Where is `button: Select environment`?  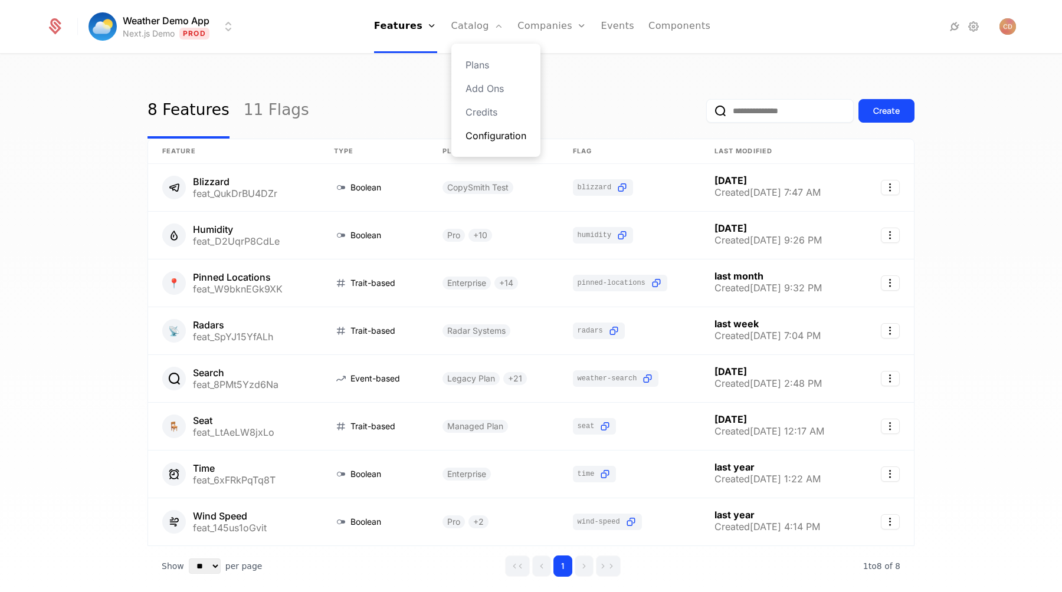
button: Select environment is located at coordinates (163, 27).